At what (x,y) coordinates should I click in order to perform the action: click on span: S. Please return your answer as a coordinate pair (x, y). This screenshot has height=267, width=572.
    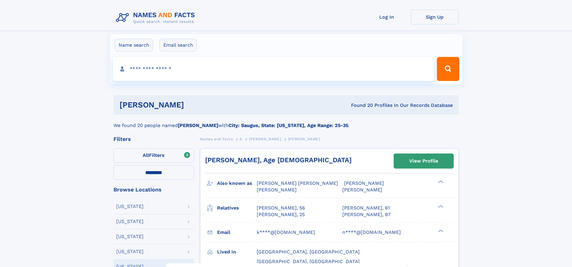
    Looking at the image, I should click on (241, 139).